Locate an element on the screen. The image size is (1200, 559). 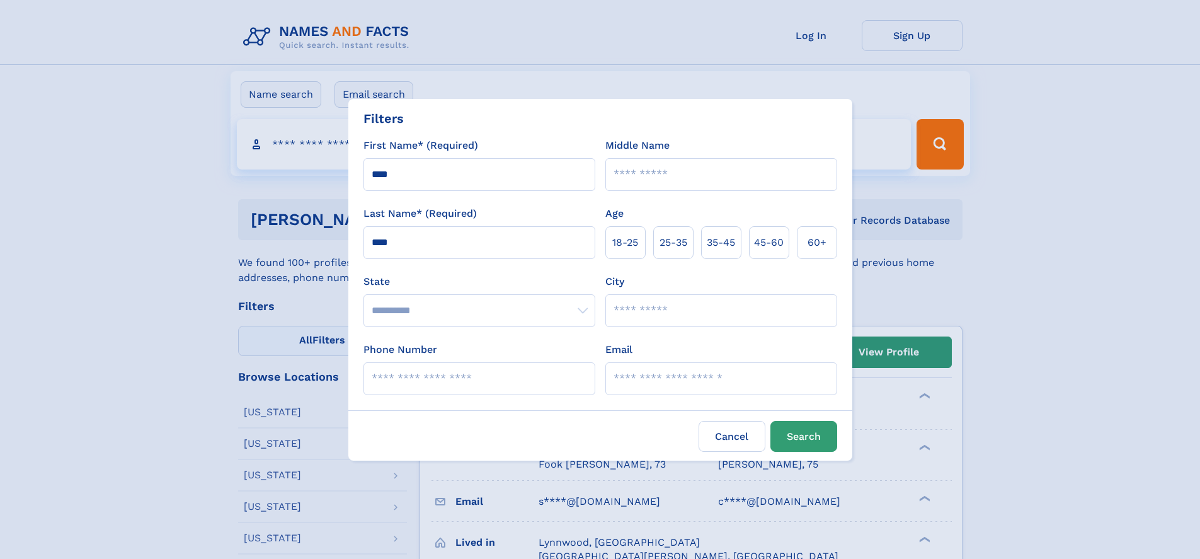
label: Age is located at coordinates (614, 214).